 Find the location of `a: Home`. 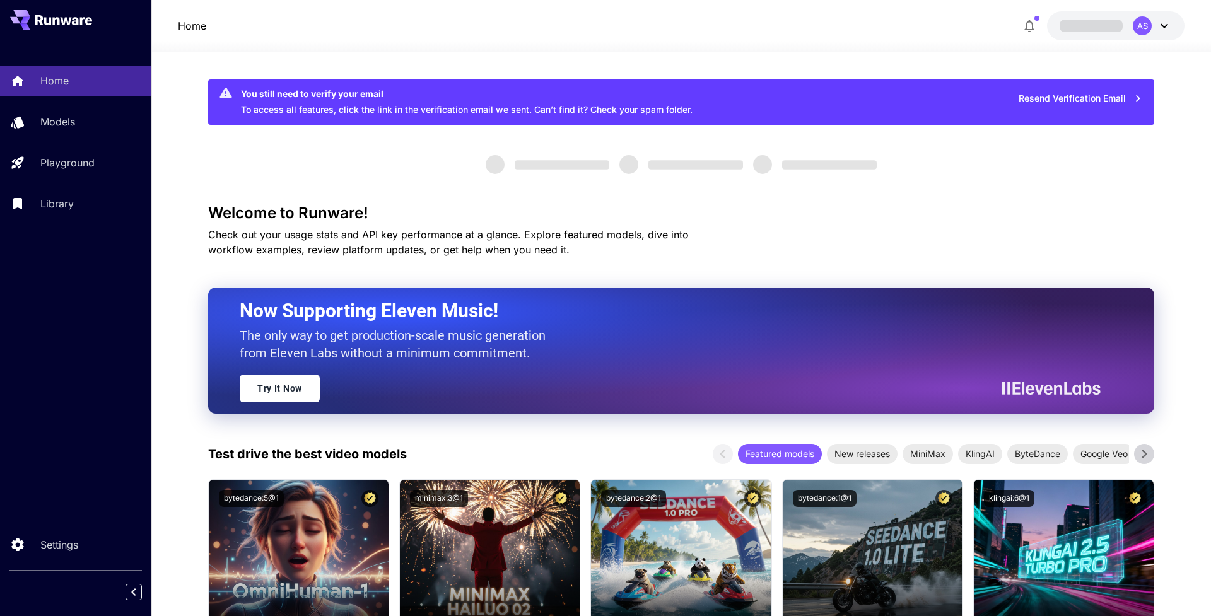

a: Home is located at coordinates (192, 26).